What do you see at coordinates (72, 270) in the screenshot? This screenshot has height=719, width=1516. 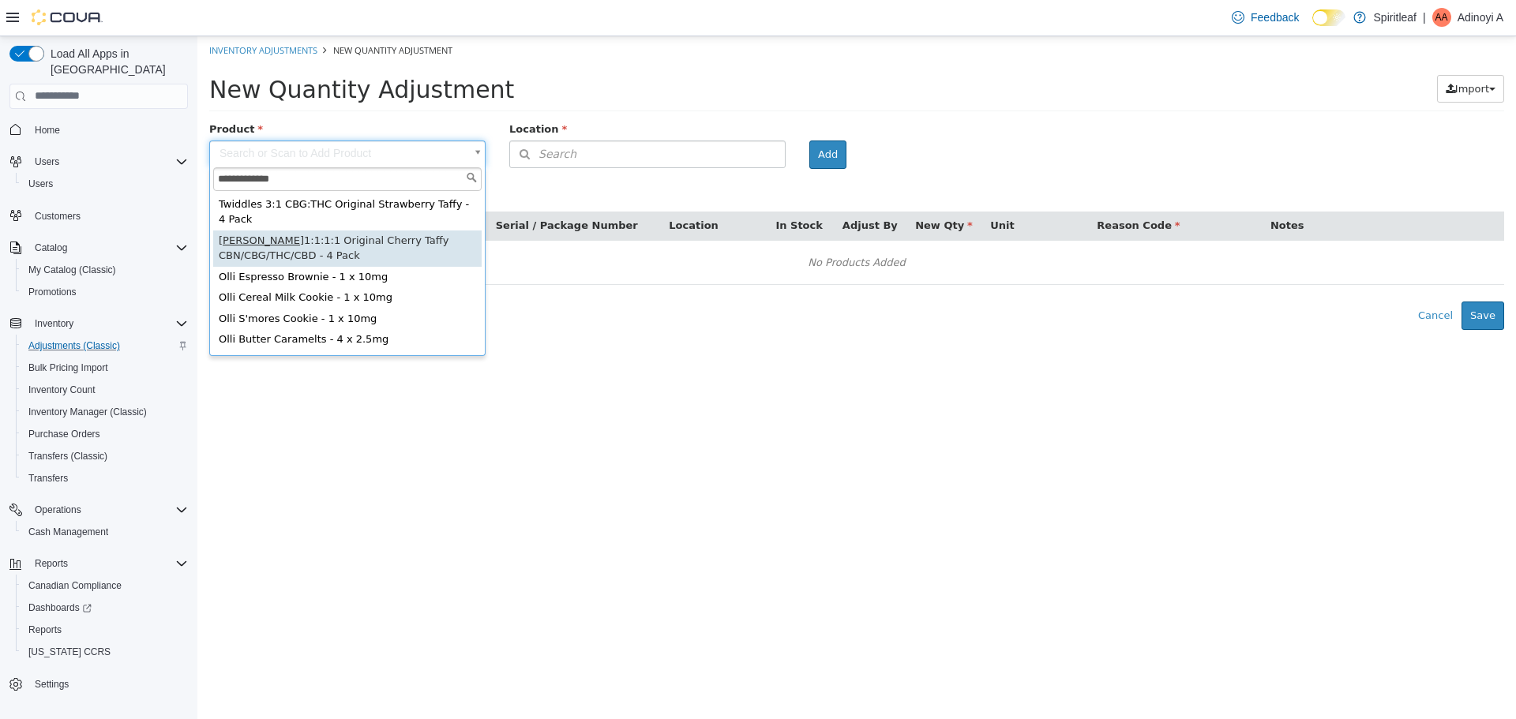 I see `a: My Catalog (Classic)` at bounding box center [72, 270].